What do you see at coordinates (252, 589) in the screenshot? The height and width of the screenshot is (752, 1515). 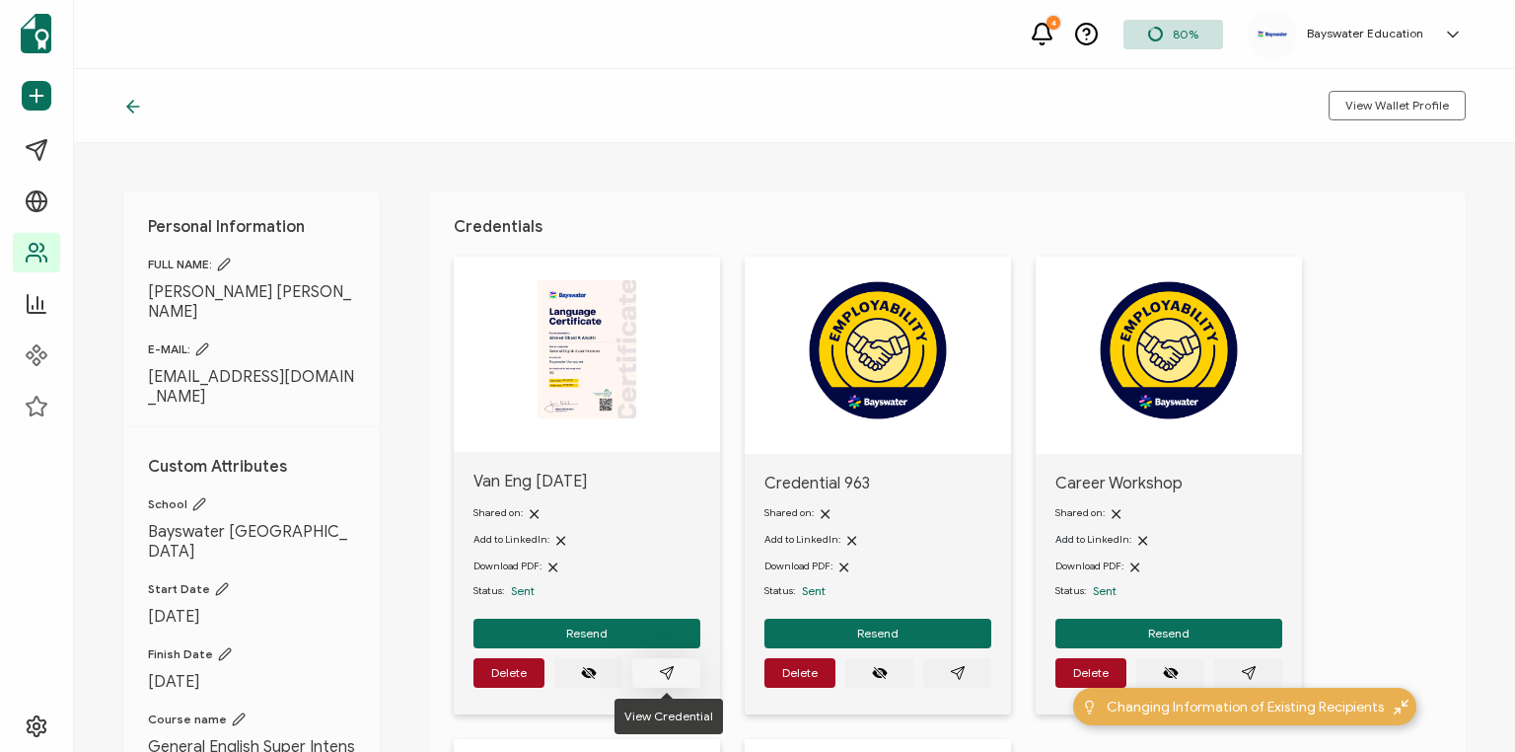 I see `span: Start Date` at bounding box center [252, 589].